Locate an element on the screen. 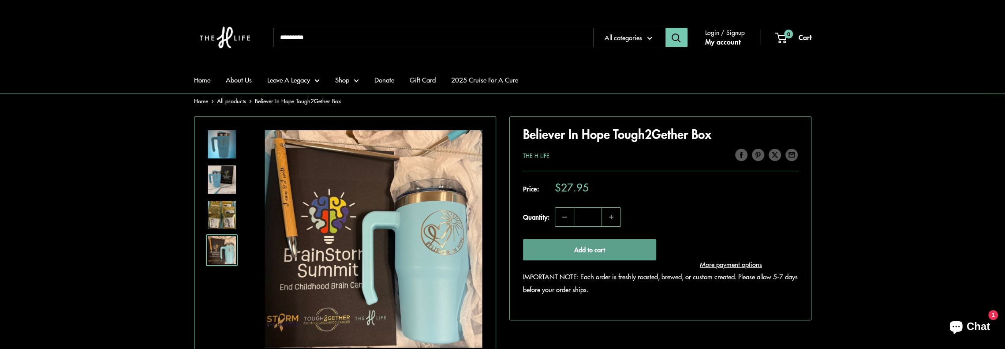  a: Gift Card is located at coordinates (422, 80).